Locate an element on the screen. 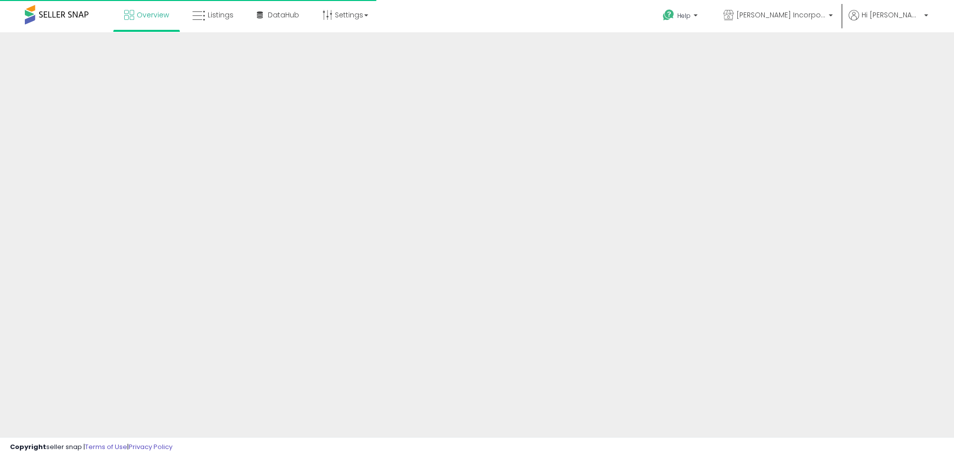 This screenshot has width=954, height=457. i: Get Help is located at coordinates (668, 15).